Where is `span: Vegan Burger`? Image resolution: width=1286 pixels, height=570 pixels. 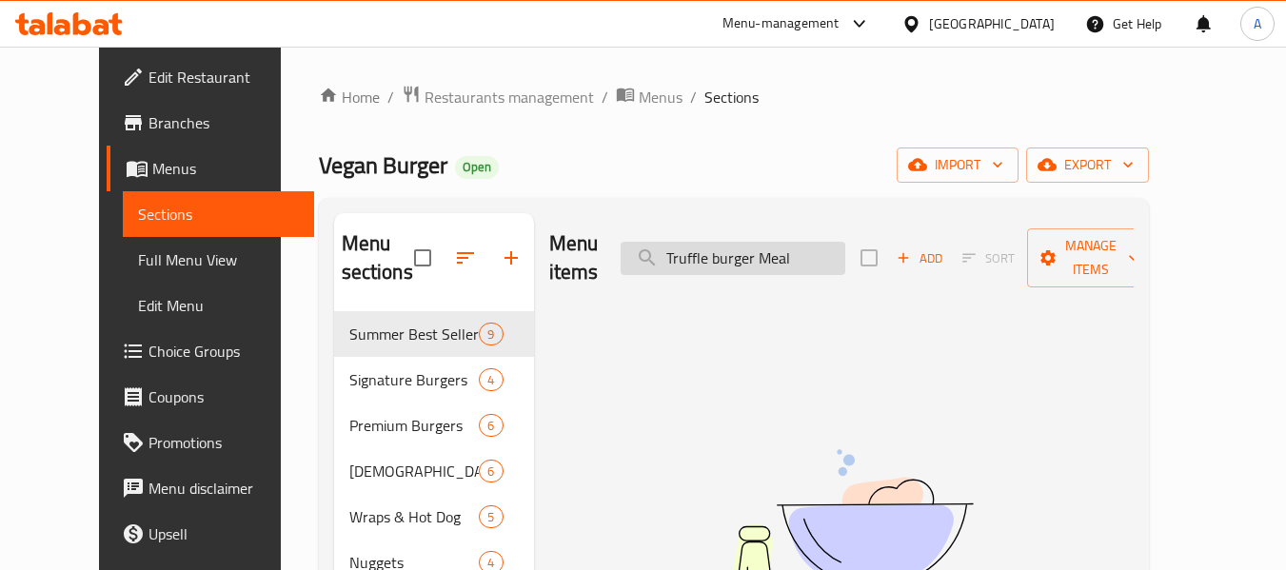
span: Vegan Burger is located at coordinates (383, 165).